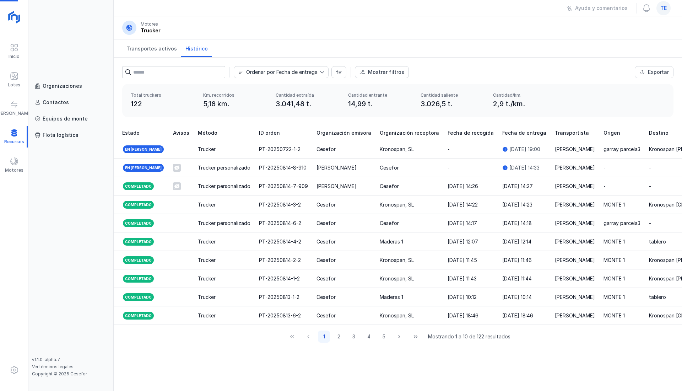 The width and height of the screenshot is (682, 391). Describe the element at coordinates (71, 360) in the screenshot. I see `div: v1.1.0-alpha.7` at that location.